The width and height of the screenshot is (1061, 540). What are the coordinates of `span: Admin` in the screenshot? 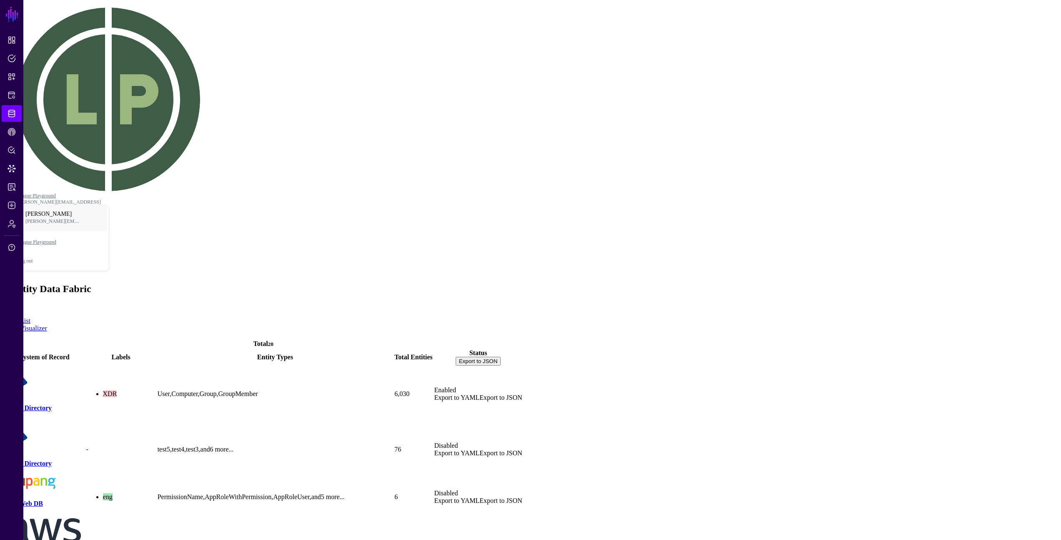 It's located at (12, 223).